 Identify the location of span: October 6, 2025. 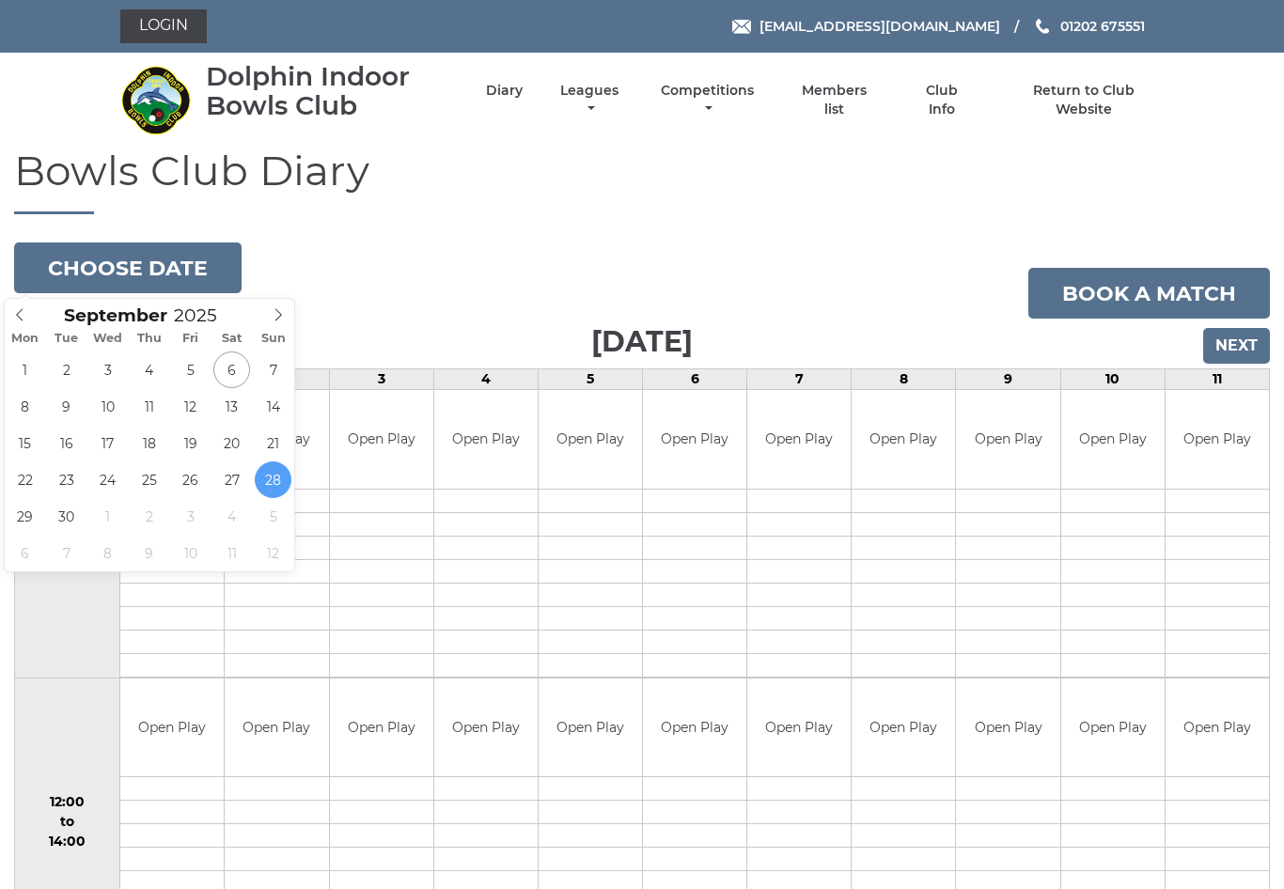
(24, 553).